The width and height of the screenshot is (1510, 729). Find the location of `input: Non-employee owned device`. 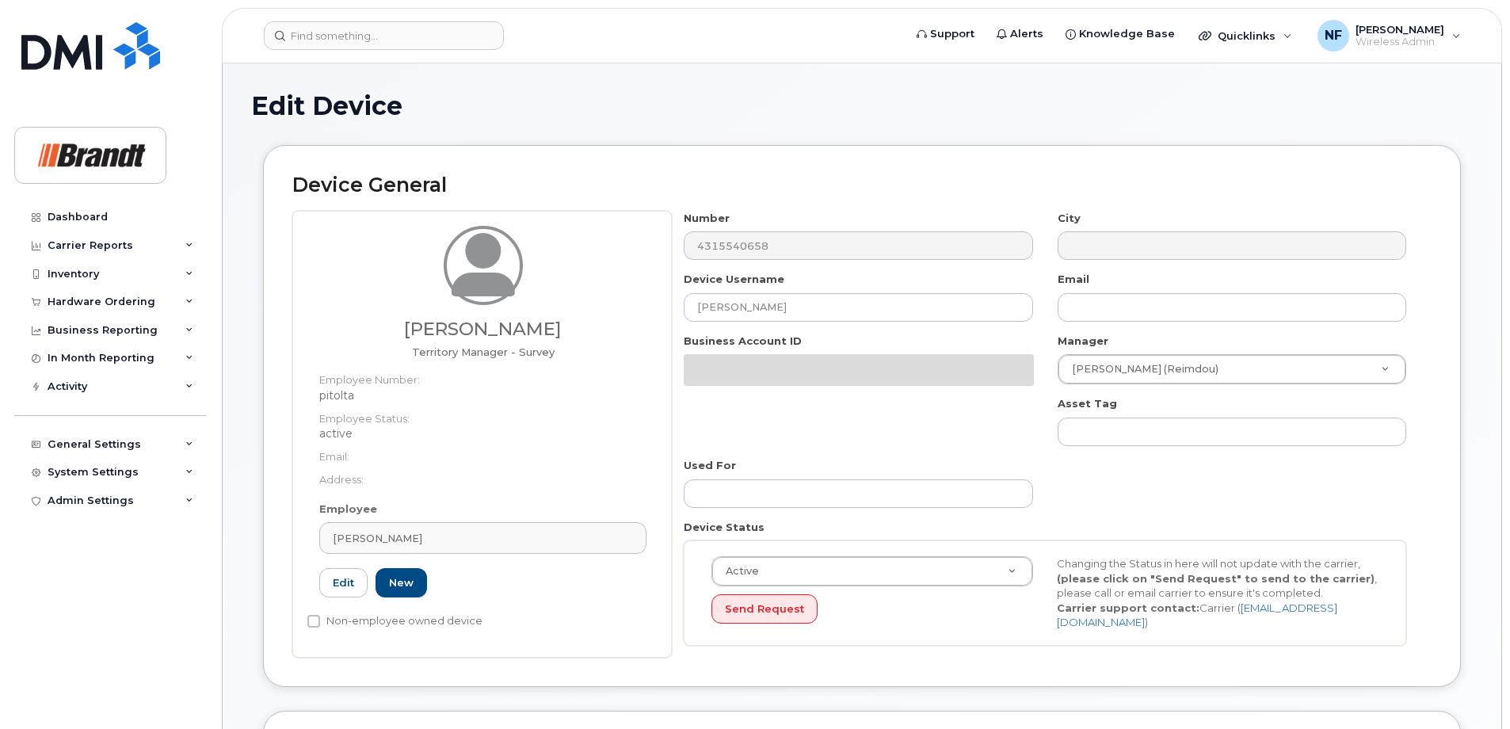

input: Non-employee owned device is located at coordinates (314, 621).